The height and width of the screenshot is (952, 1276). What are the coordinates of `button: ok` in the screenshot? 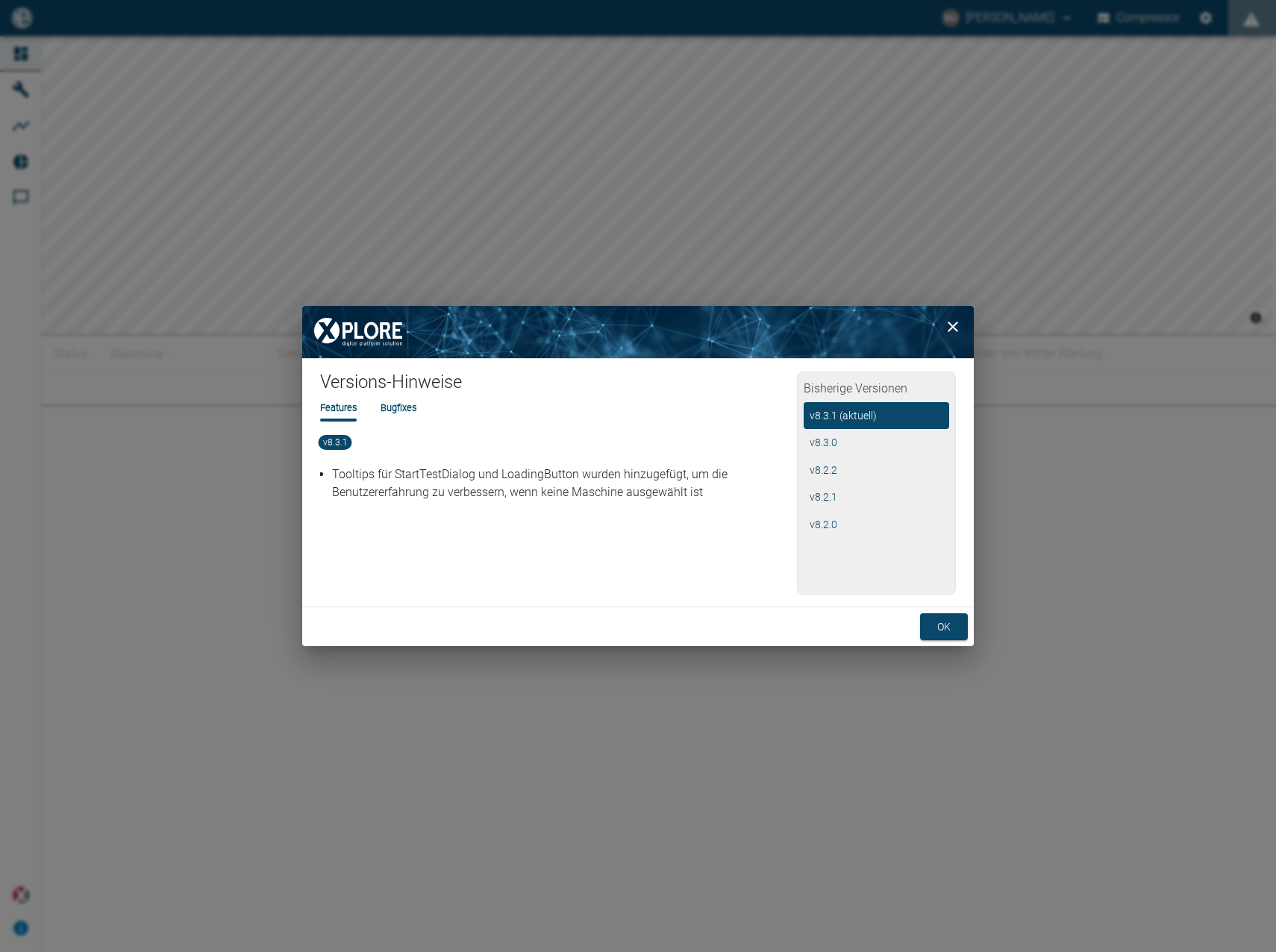 It's located at (943, 627).